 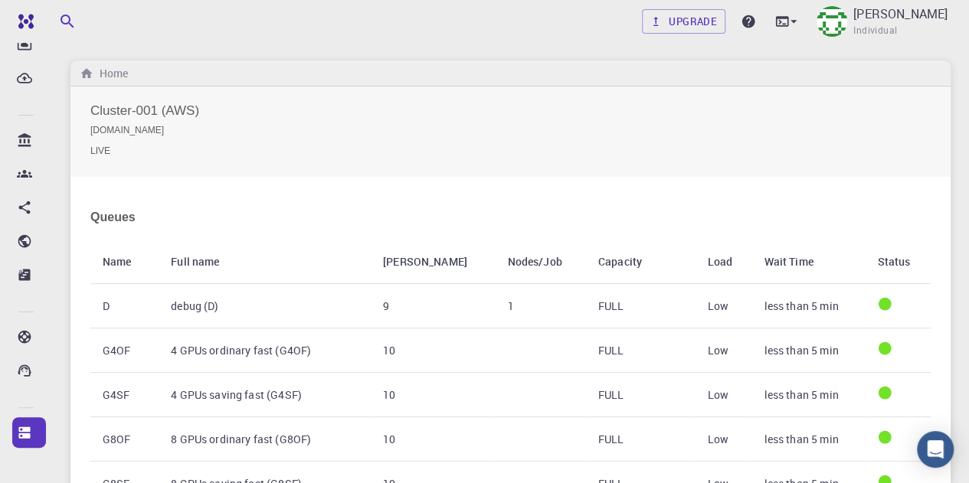 I want to click on span: Support, so click(x=58, y=18).